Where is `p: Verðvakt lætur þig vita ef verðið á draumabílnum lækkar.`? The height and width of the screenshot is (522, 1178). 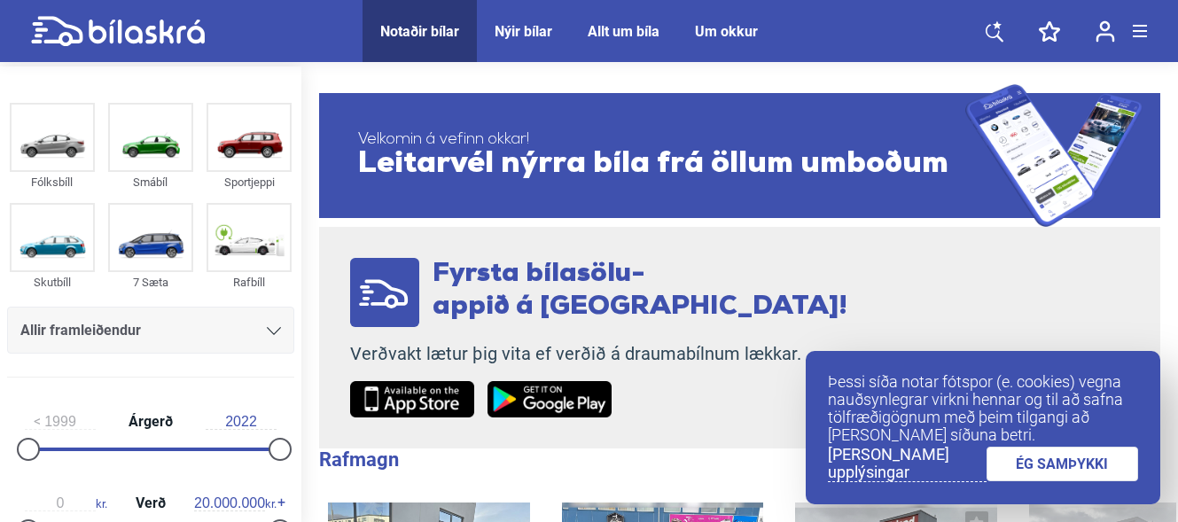
p: Verðvakt lætur þig vita ef verðið á draumabílnum lækkar. is located at coordinates (598, 354).